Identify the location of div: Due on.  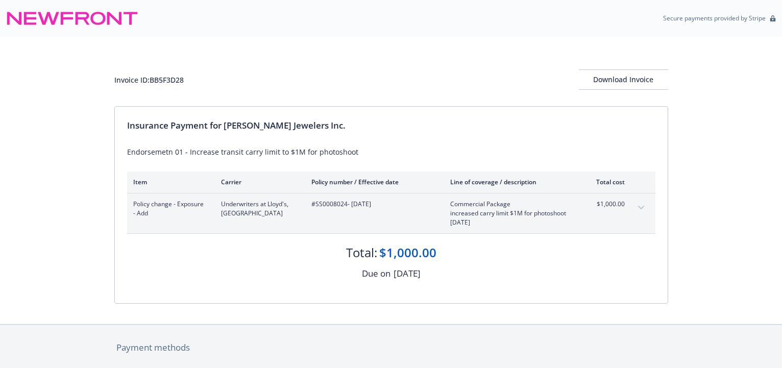
(376, 274).